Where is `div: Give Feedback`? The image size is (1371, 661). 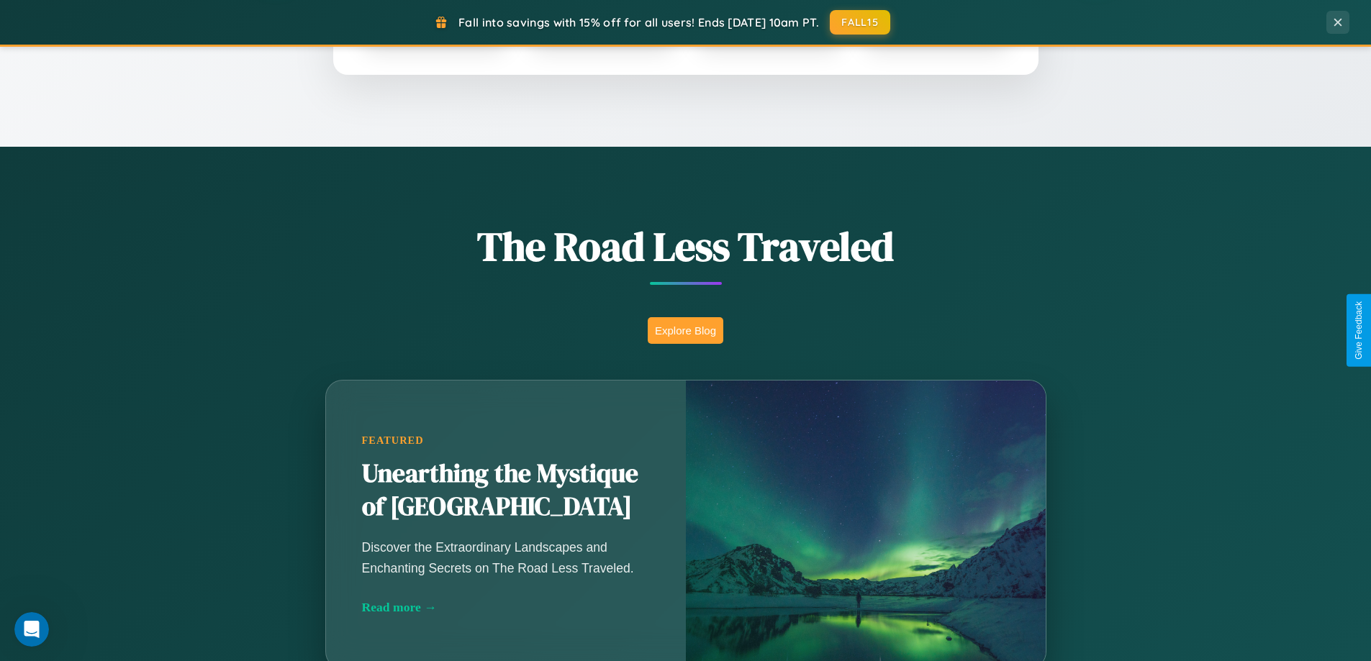
div: Give Feedback is located at coordinates (1359, 330).